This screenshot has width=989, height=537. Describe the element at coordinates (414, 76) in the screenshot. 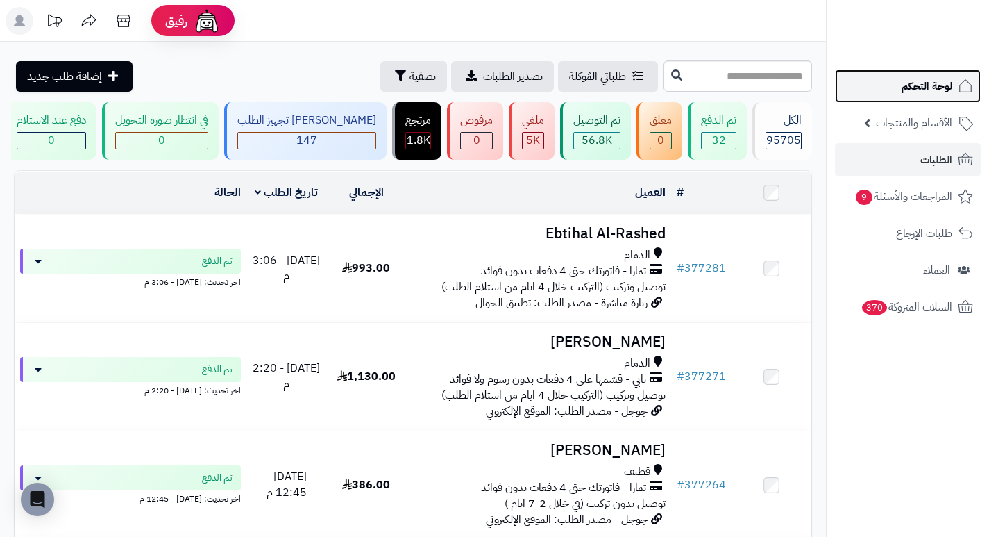

I see `button: تصفية` at that location.